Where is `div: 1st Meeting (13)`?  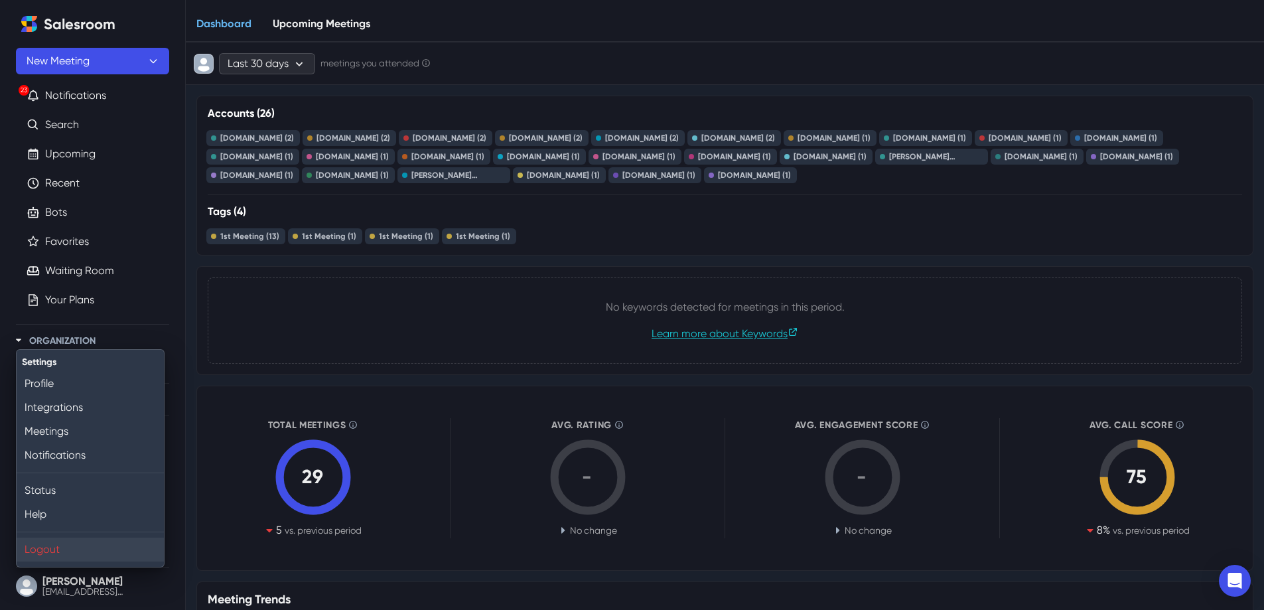 div: 1st Meeting (13) is located at coordinates (250, 236).